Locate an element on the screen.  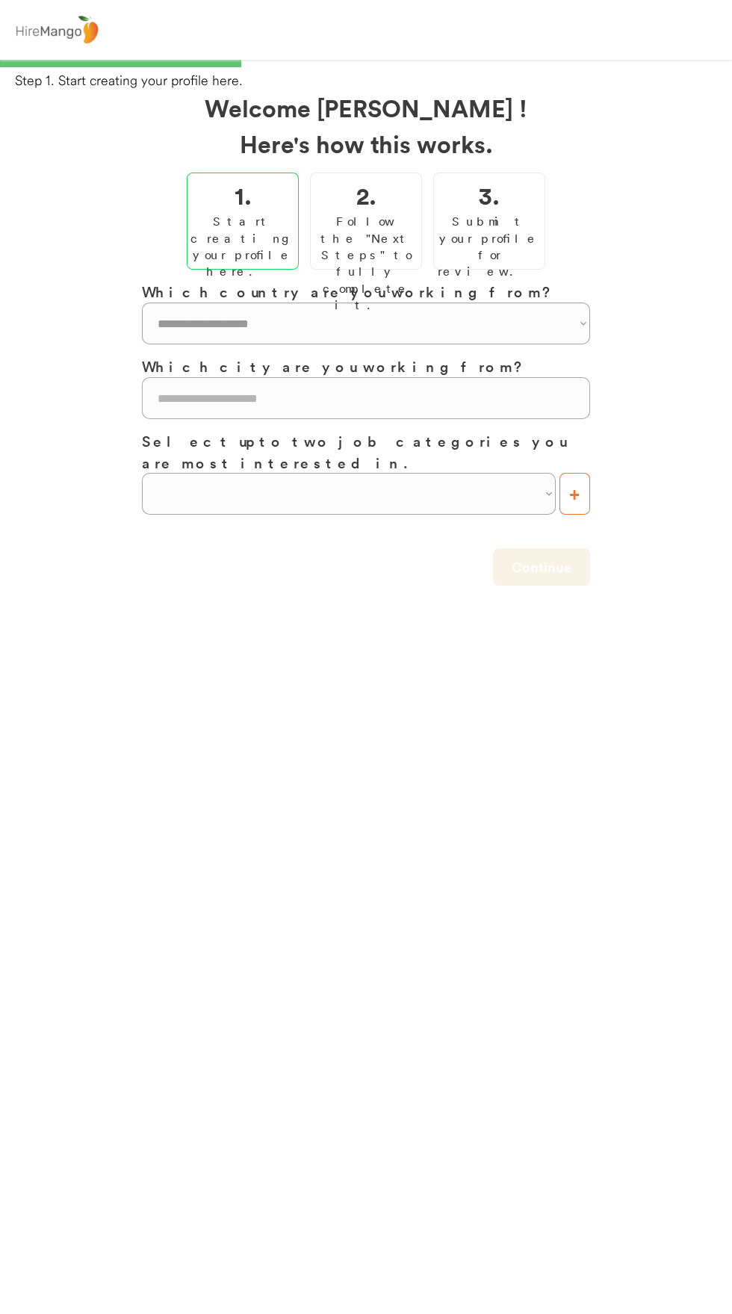
div: 33% is located at coordinates (366, 63).